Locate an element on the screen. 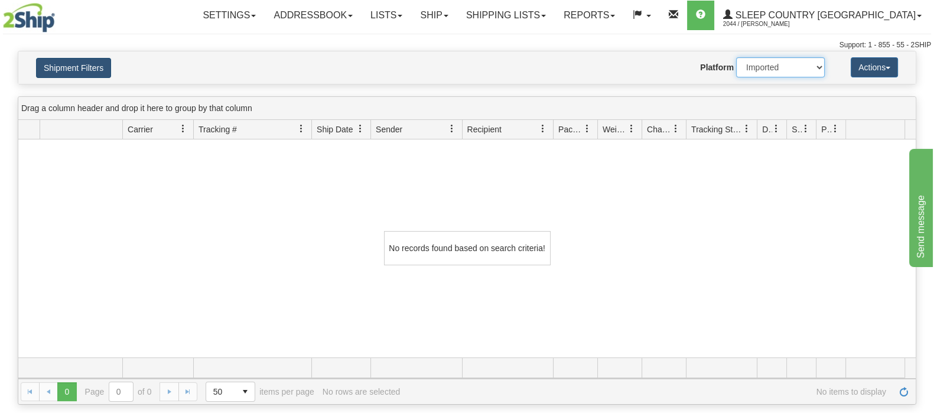  img: logo2044.jpg is located at coordinates (29, 18).